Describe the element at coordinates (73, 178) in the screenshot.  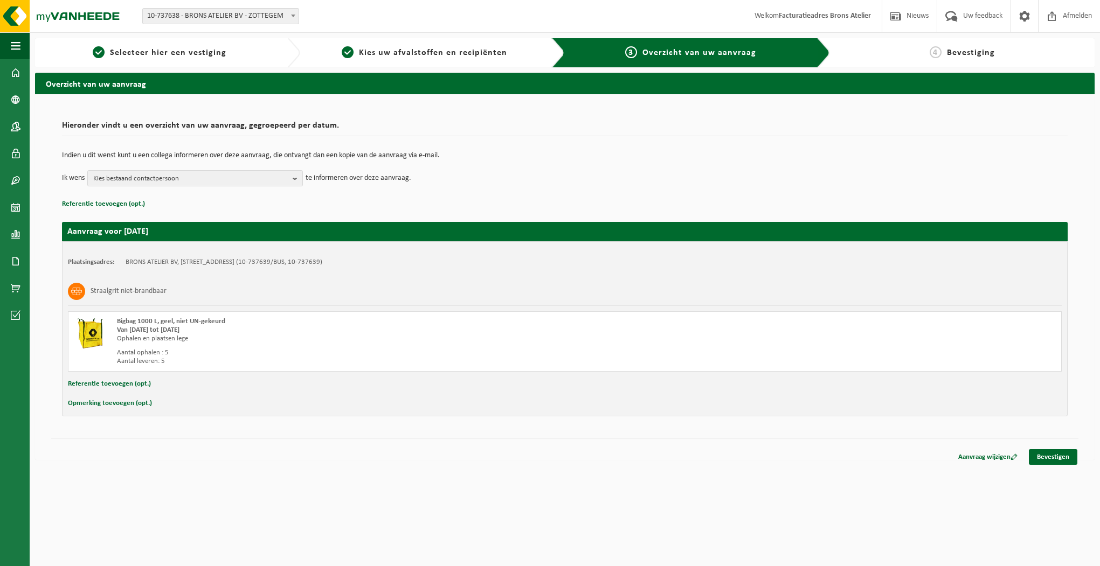
I see `p: Ik wens` at that location.